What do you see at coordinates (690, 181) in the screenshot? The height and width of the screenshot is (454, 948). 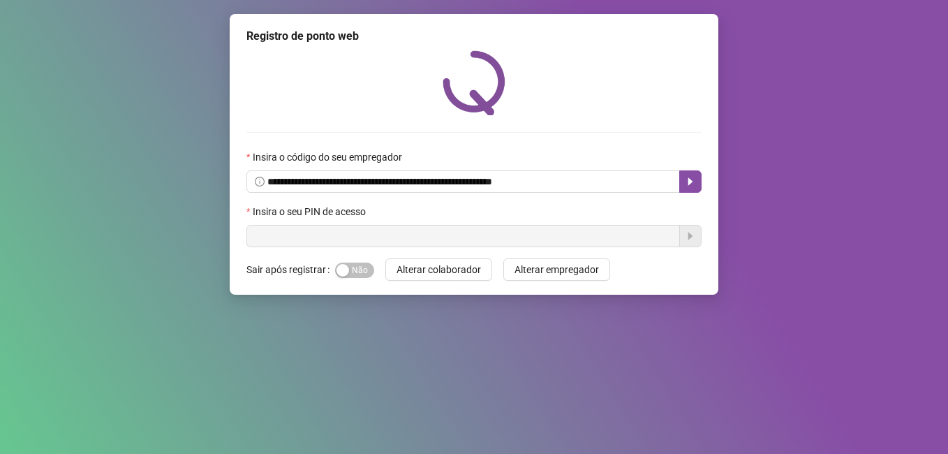 I see `span: caret-right` at bounding box center [690, 181].